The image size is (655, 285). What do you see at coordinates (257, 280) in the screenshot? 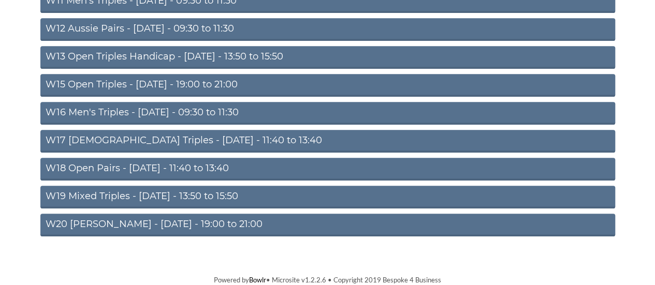
I see `a: Bowlr` at bounding box center [257, 280].